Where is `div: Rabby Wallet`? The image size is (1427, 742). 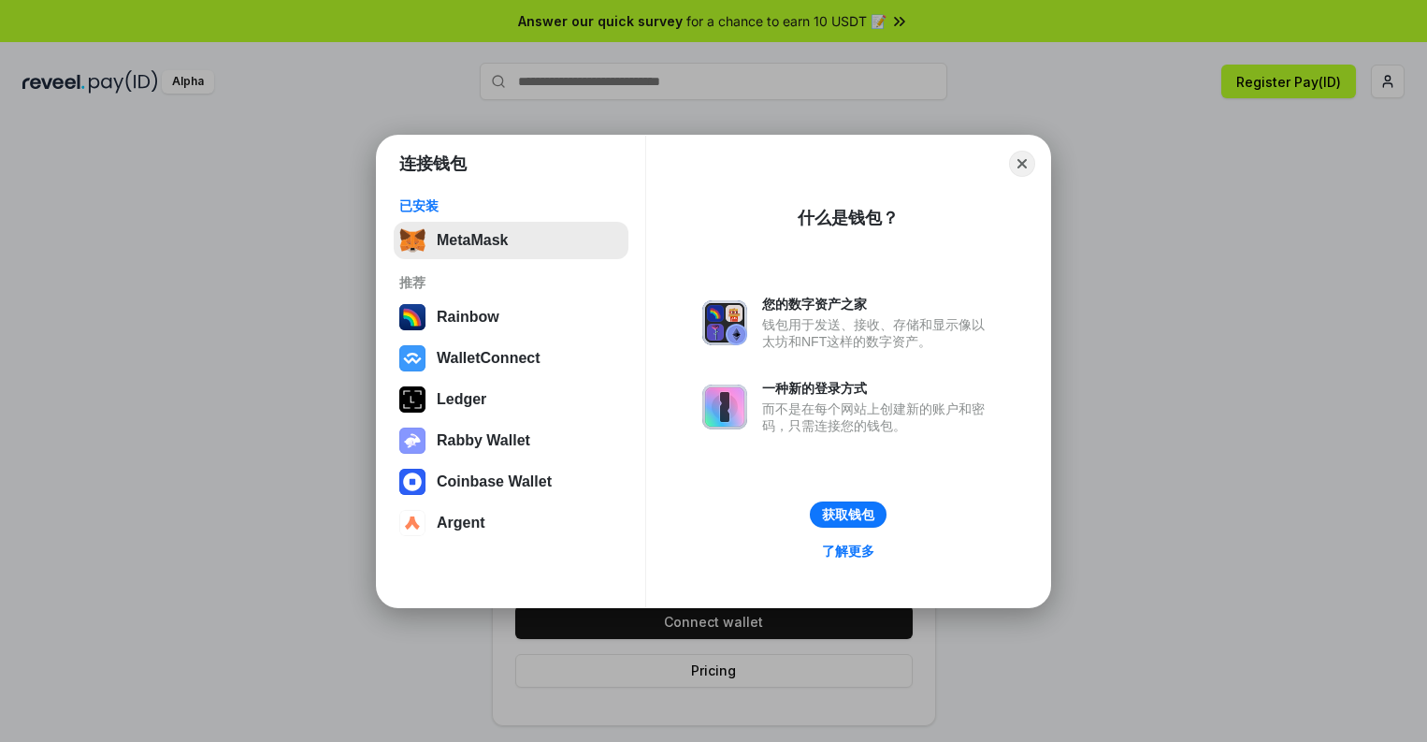 div: Rabby Wallet is located at coordinates (484, 441).